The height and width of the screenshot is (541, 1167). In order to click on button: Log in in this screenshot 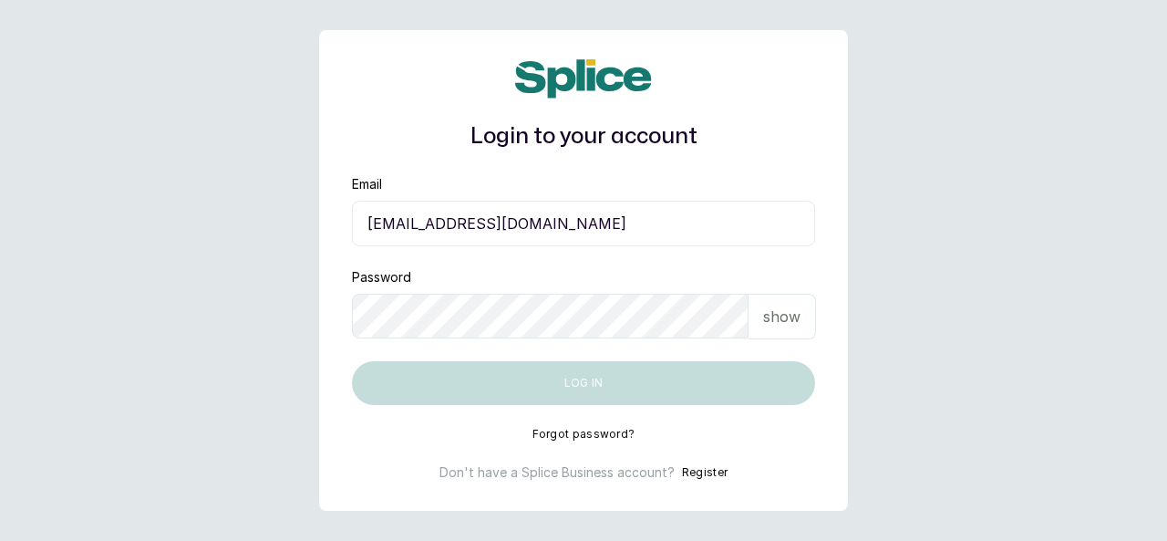, I will do `click(583, 383)`.